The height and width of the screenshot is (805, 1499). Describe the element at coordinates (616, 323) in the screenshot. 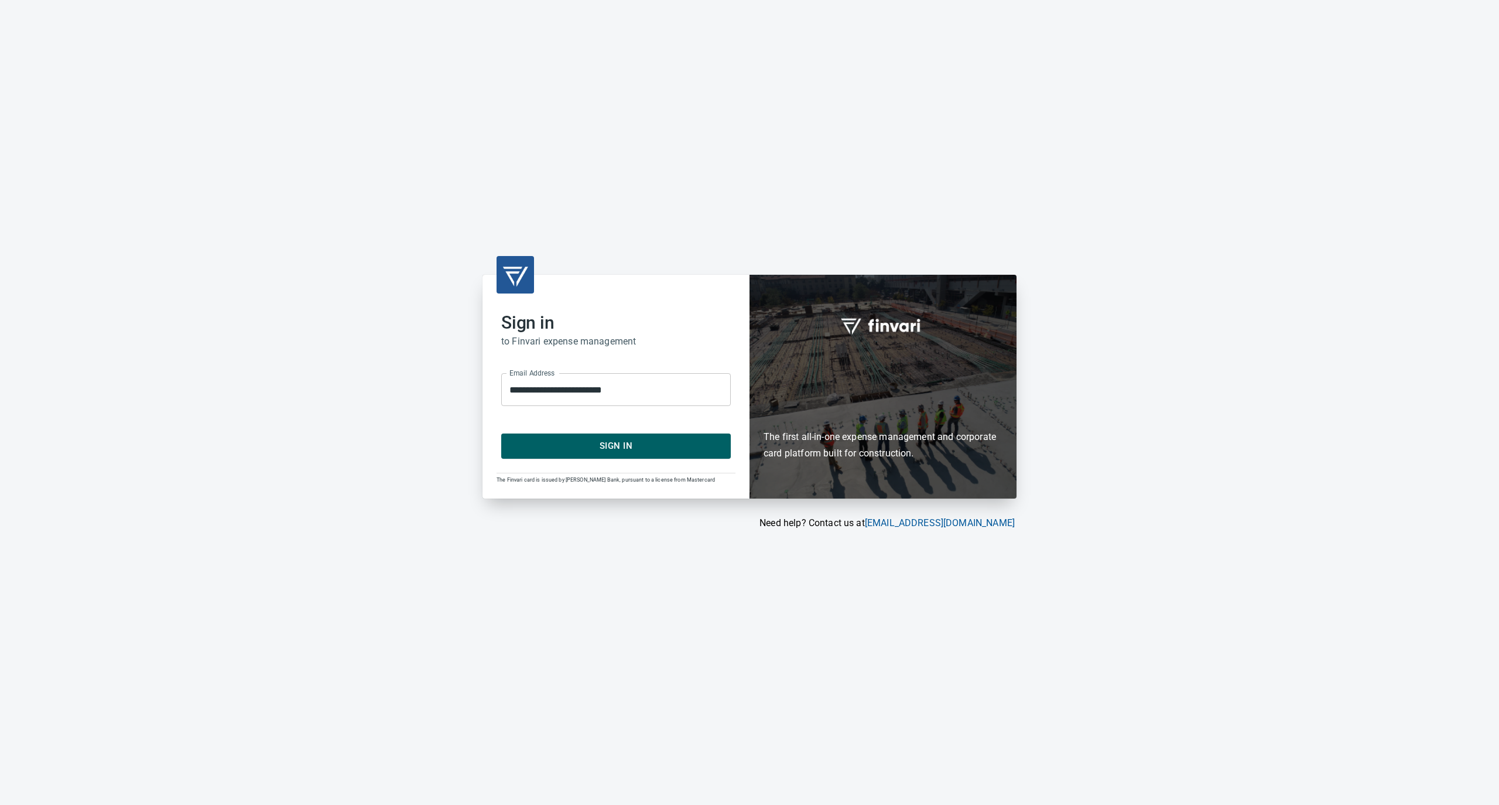

I see `h2: Sign in` at that location.